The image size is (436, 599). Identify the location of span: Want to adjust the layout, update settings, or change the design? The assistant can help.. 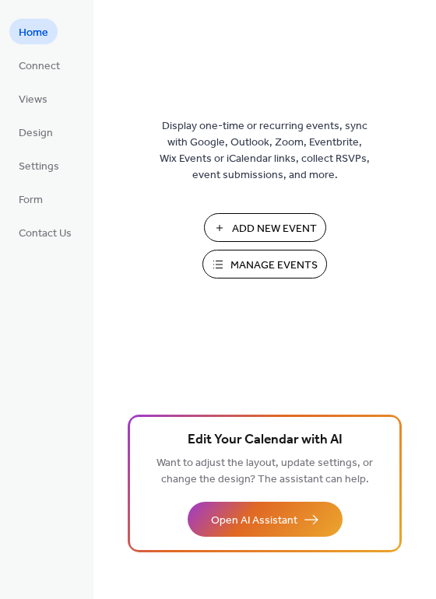
(265, 472).